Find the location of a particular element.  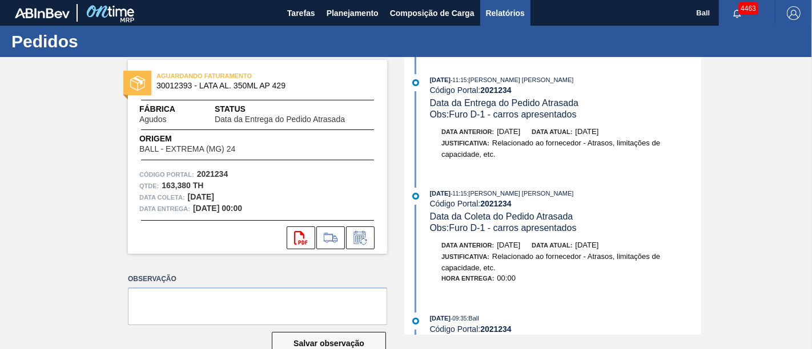

span: Data da Coleta do Pedido Atrasada is located at coordinates (501, 216).